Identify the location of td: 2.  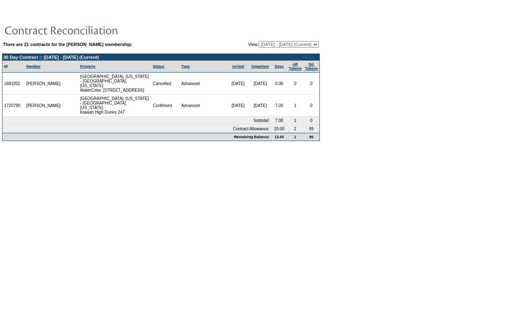
(295, 129).